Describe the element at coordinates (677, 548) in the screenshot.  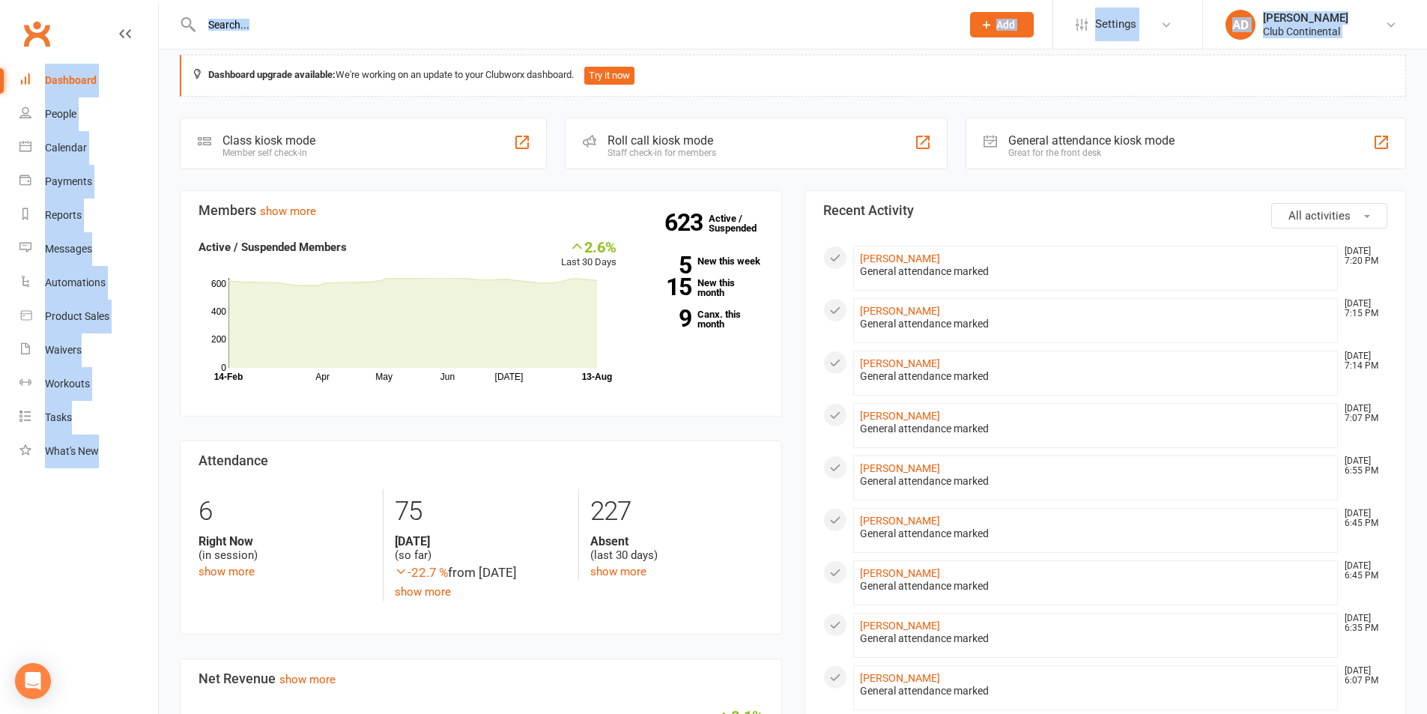
I see `div: (last 30 days)` at that location.